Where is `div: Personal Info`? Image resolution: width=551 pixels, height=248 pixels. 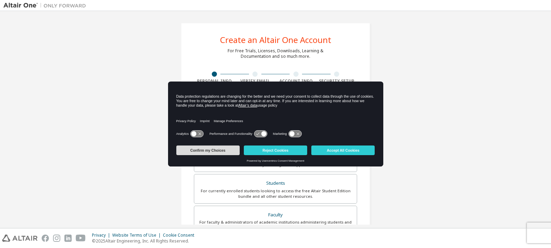 div: Personal Info is located at coordinates (214, 81).